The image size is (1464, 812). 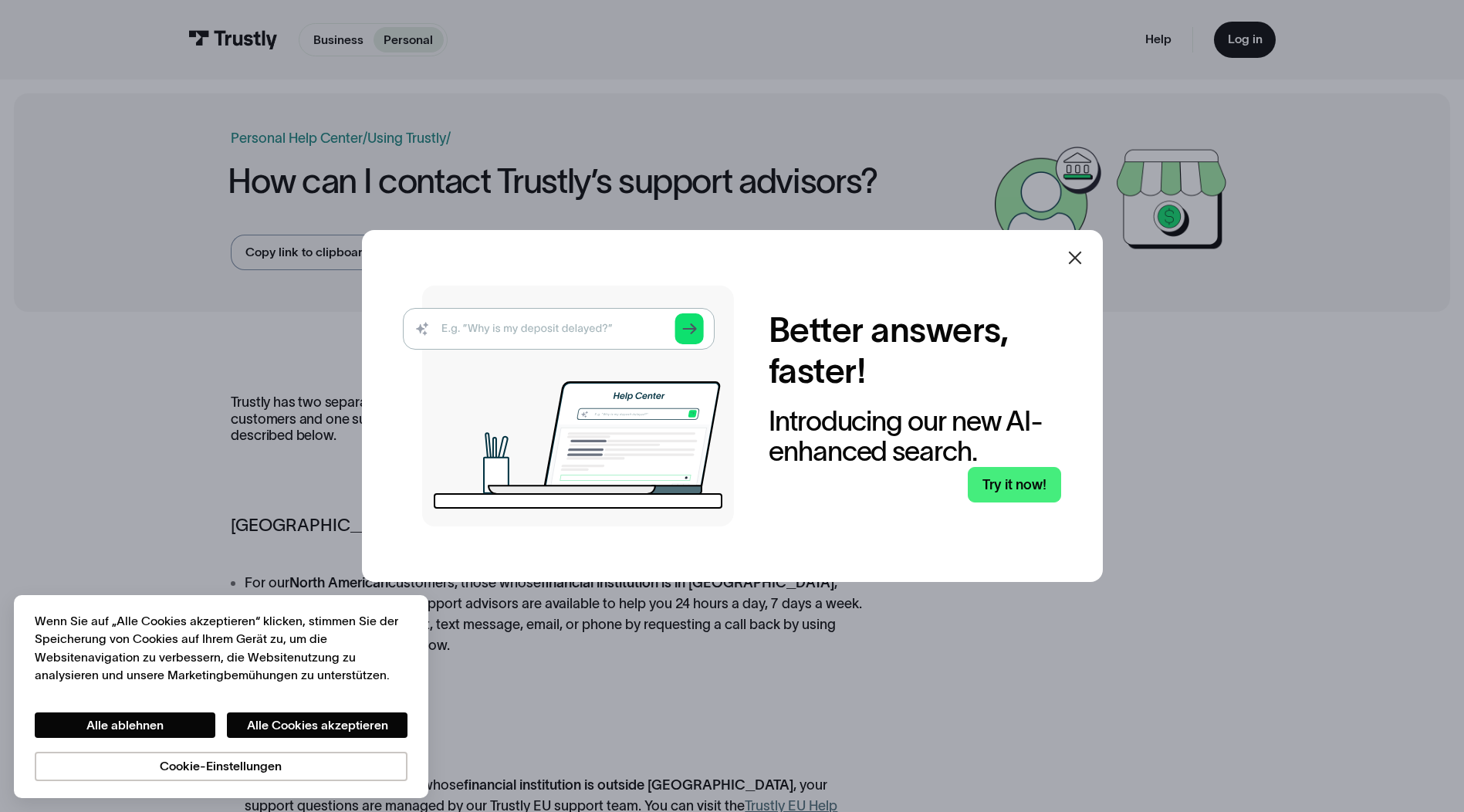 I want to click on div: Cookie banner, so click(x=221, y=697).